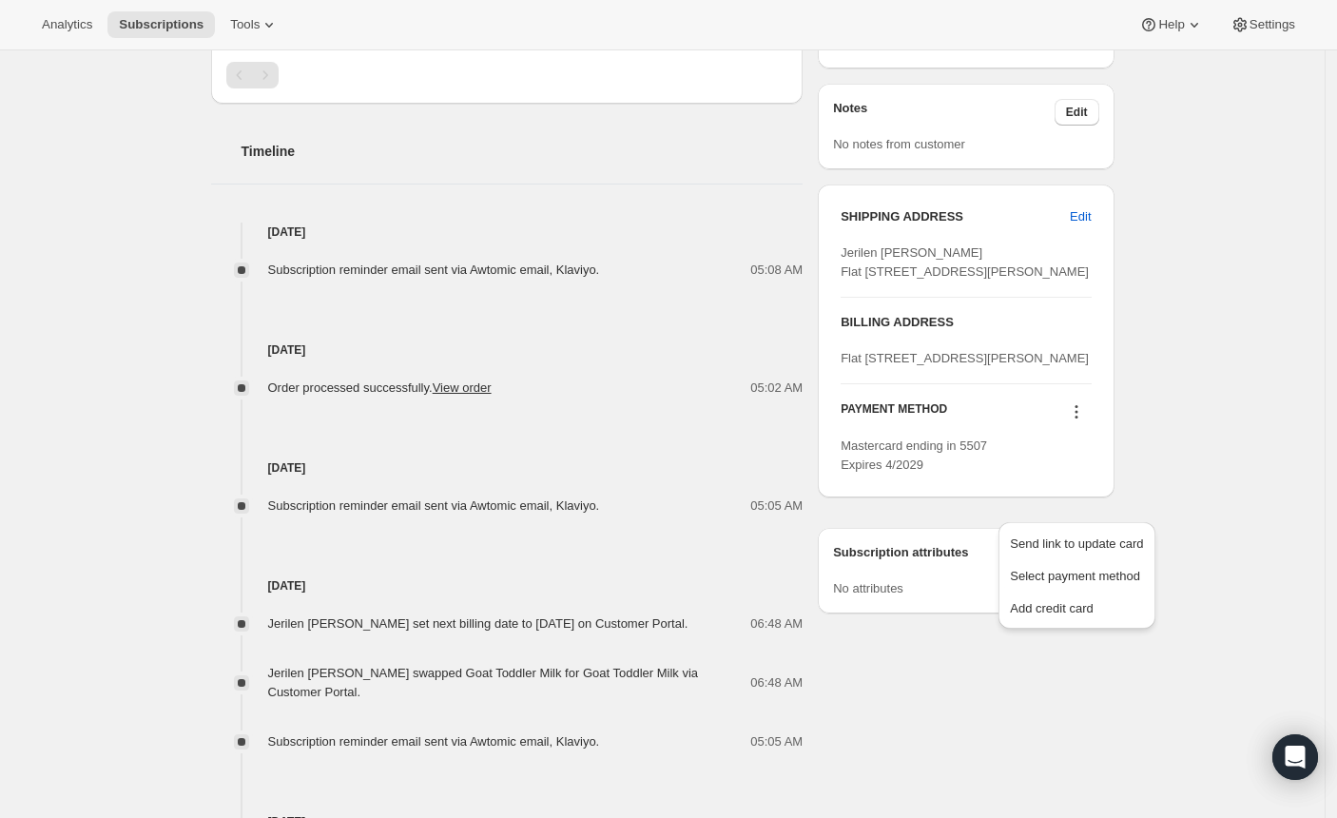 This screenshot has width=1337, height=818. What do you see at coordinates (161, 25) in the screenshot?
I see `span: Subscriptions` at bounding box center [161, 25].